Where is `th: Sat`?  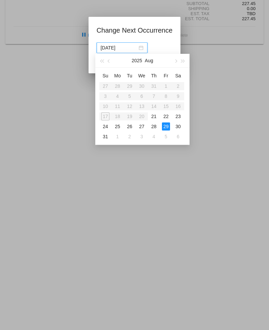
th: Sat is located at coordinates (178, 76).